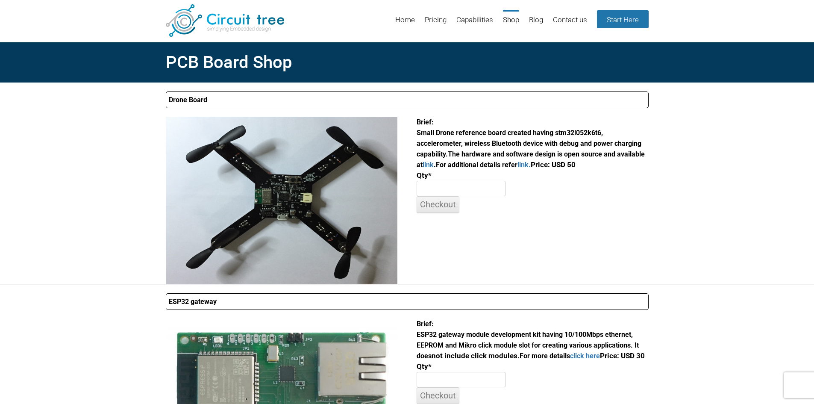 This screenshot has width=814, height=404. I want to click on a: Shop, so click(511, 23).